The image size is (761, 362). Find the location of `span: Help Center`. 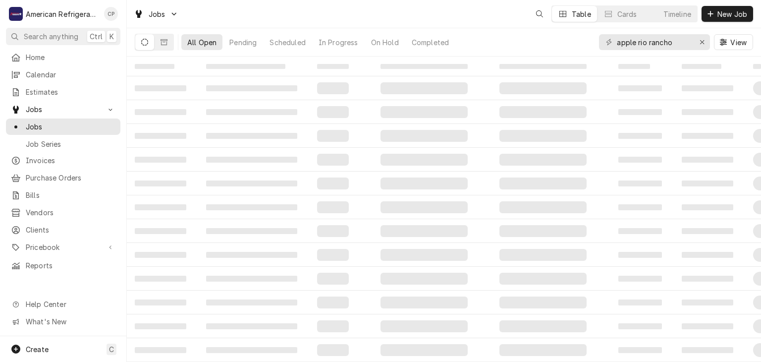

span: Help Center is located at coordinates (70, 304).